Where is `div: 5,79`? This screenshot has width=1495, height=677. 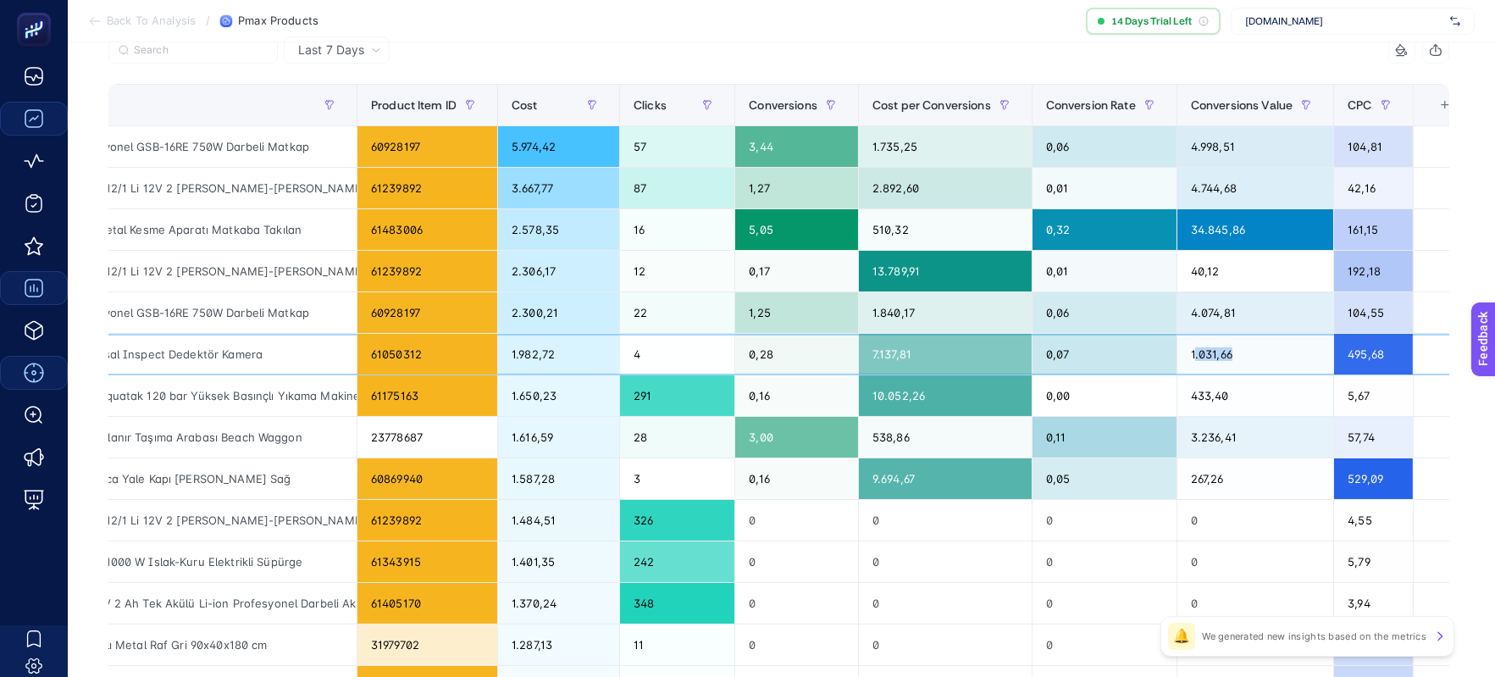 div: 5,79 is located at coordinates (1373, 562).